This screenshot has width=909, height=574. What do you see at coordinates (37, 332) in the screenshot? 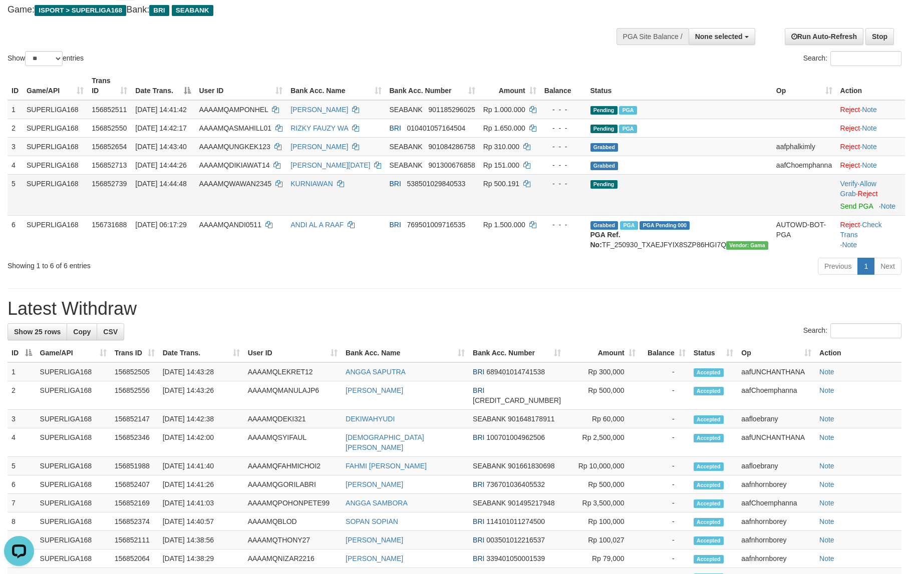
I see `a: Show 25 rows` at bounding box center [37, 332].